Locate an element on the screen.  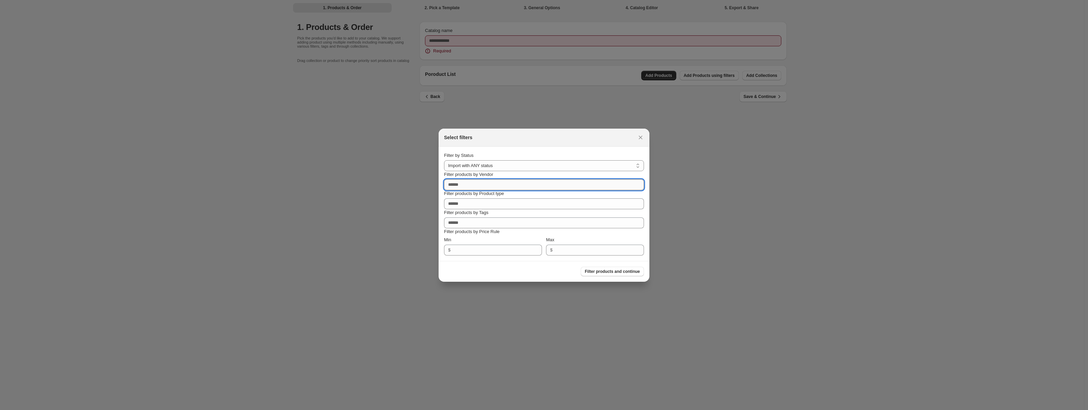
span: Filter products by Vendor is located at coordinates (469, 174).